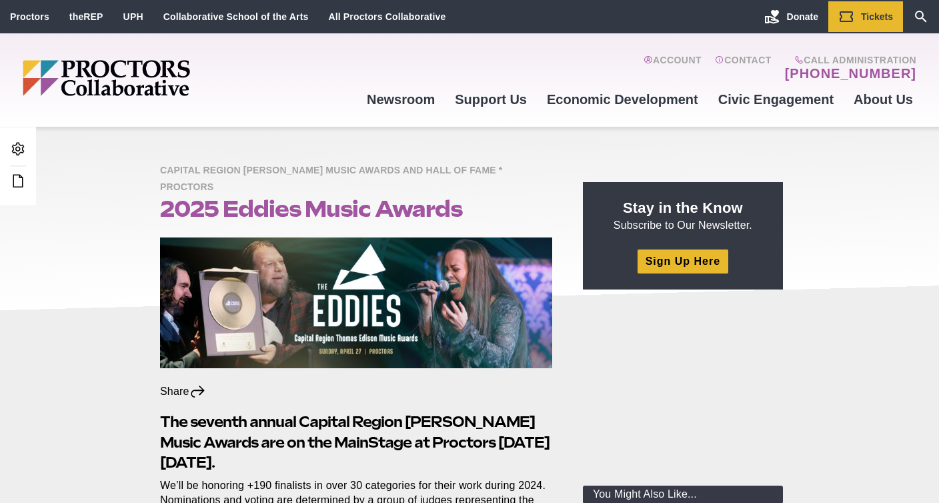 The height and width of the screenshot is (503, 939). What do you see at coordinates (356, 209) in the screenshot?
I see `h1: 2025 Eddies Music Awards` at bounding box center [356, 209].